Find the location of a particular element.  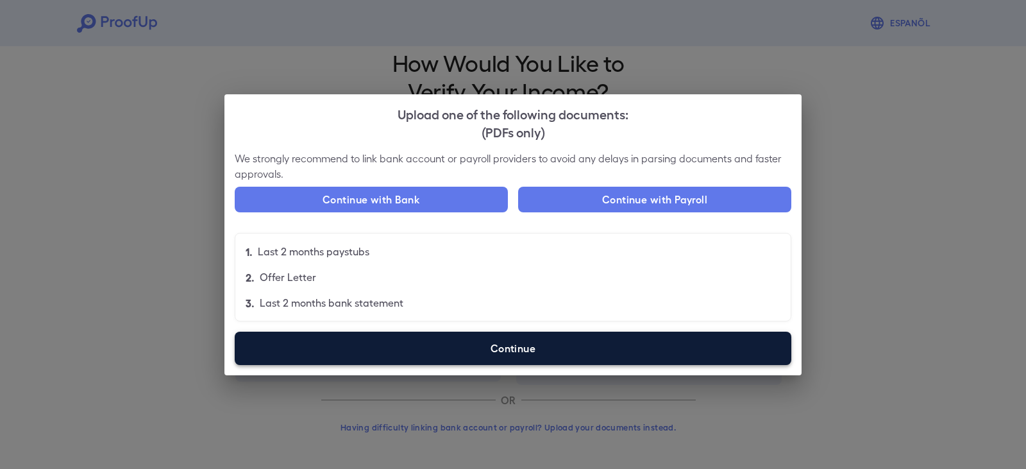

p: Offer Letter is located at coordinates (288, 277).